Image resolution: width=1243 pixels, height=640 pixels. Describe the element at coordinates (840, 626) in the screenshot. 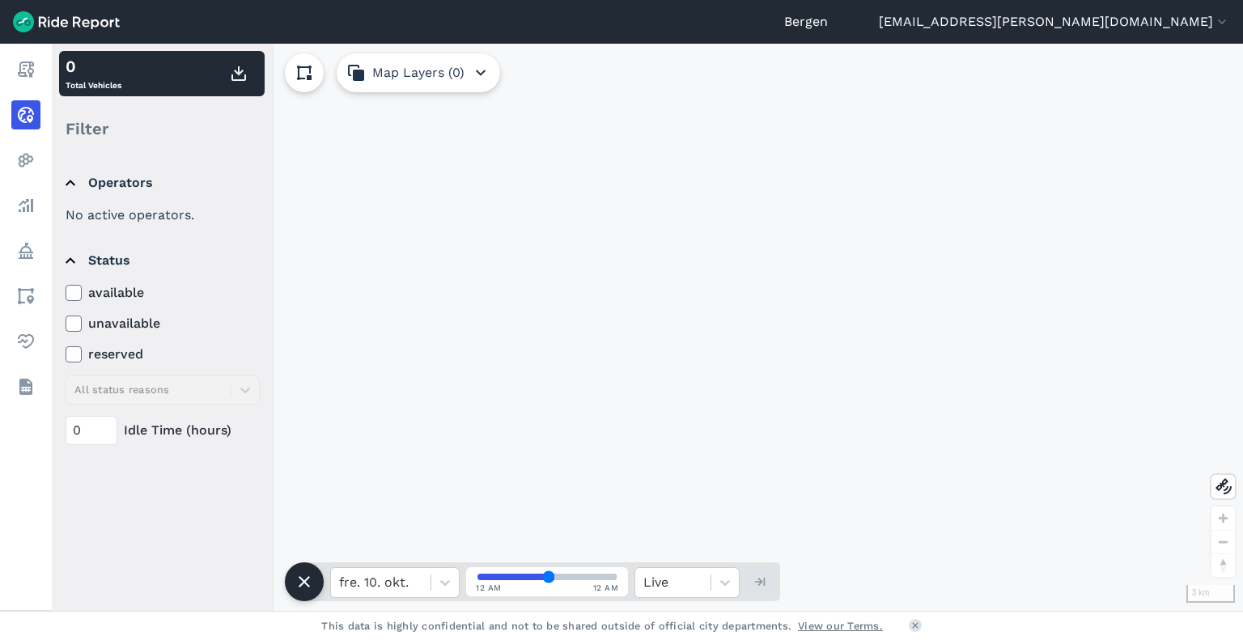

I see `a: View our Terms.` at that location.